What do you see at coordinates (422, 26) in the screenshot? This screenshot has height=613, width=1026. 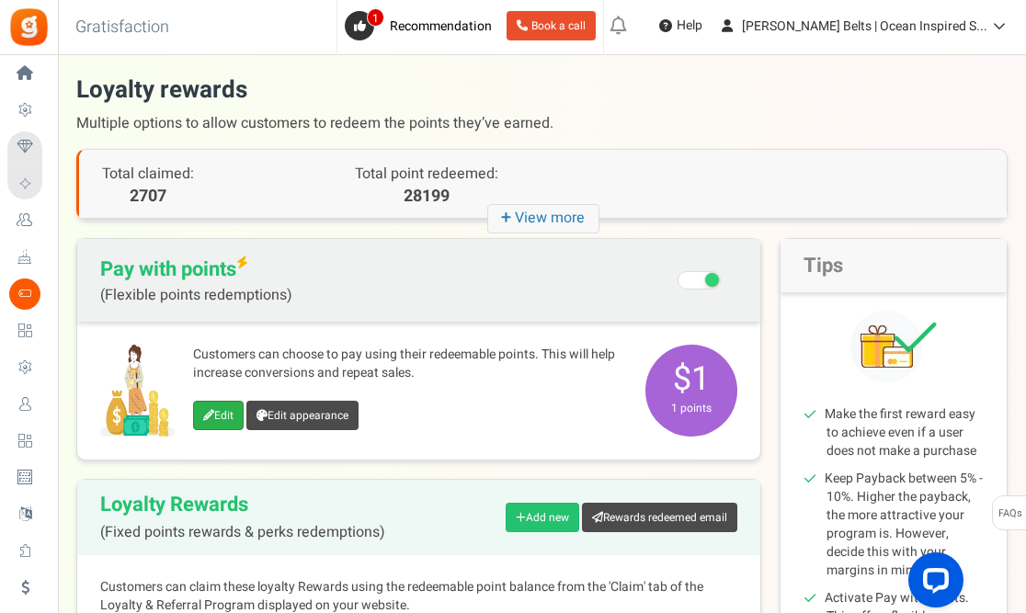 I see `a: 1 Recommendation` at bounding box center [422, 26].